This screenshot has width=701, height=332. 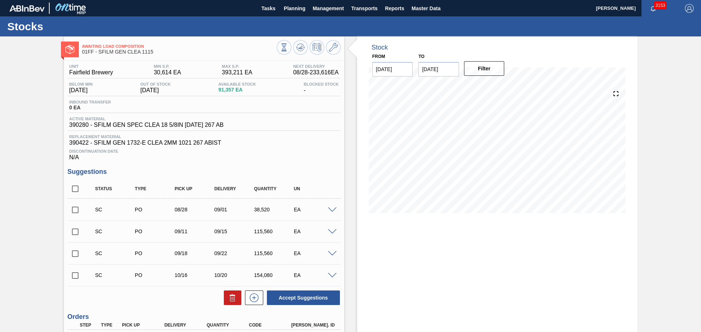 What do you see at coordinates (316, 73) in the screenshot?
I see `span: 08/28 - 233,616 EA` at bounding box center [316, 73].